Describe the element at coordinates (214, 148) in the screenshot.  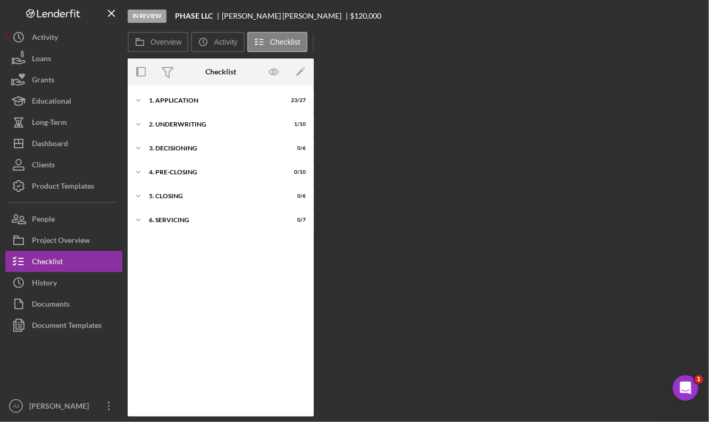
I see `div: 3. Decisioning` at that location.